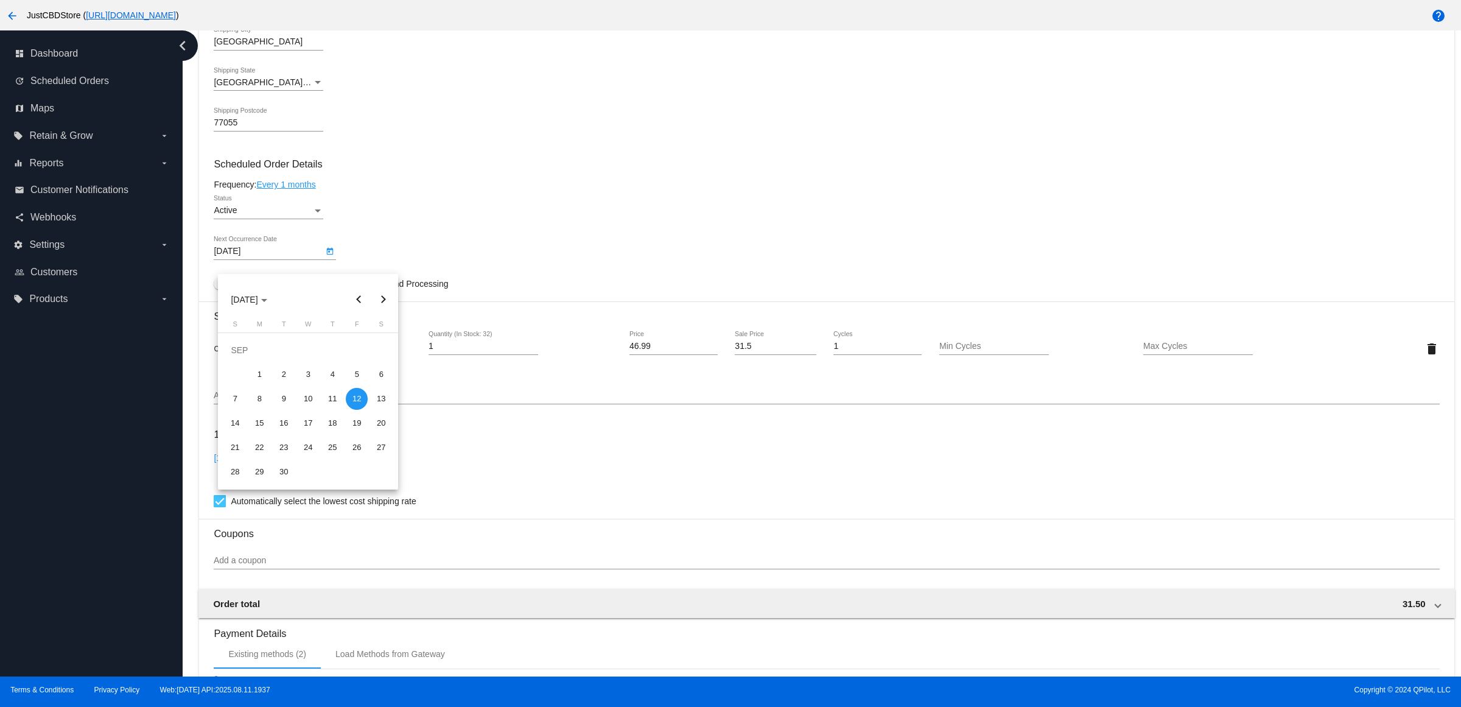 This screenshot has height=707, width=1461. Describe the element at coordinates (357, 399) in the screenshot. I see `div: 12` at that location.